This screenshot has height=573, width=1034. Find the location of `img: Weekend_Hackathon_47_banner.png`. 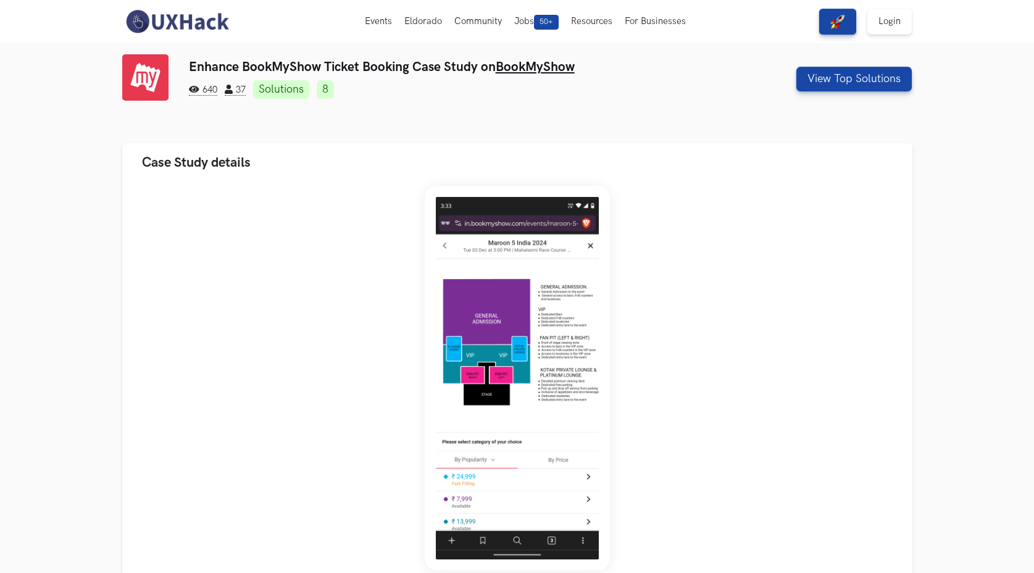

img: Weekend_Hackathon_47_banner.png is located at coordinates (517, 378).